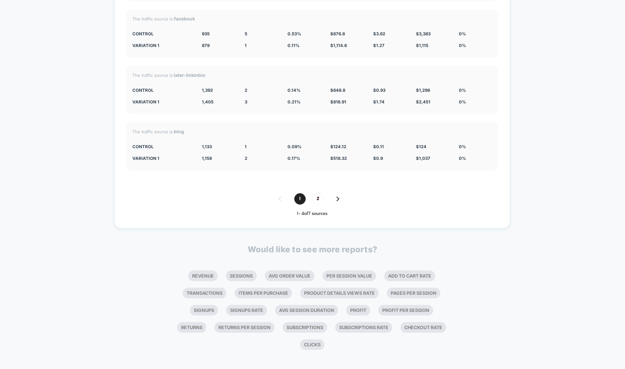 This screenshot has width=625, height=369. I want to click on span: $ 1,115, so click(422, 45).